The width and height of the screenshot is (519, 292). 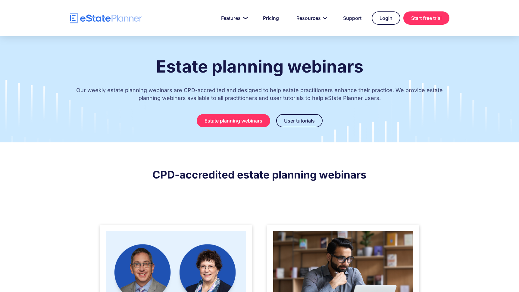 I want to click on a: Login, so click(x=386, y=18).